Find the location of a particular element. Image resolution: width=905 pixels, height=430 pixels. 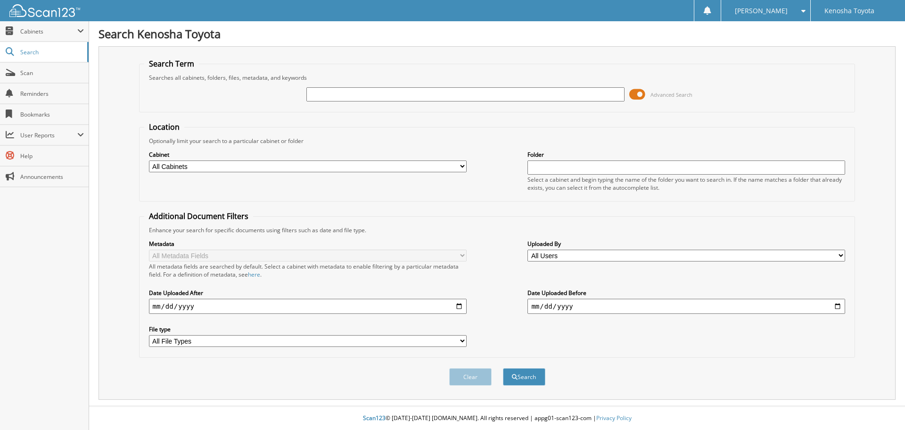

legend: Location is located at coordinates (164, 127).